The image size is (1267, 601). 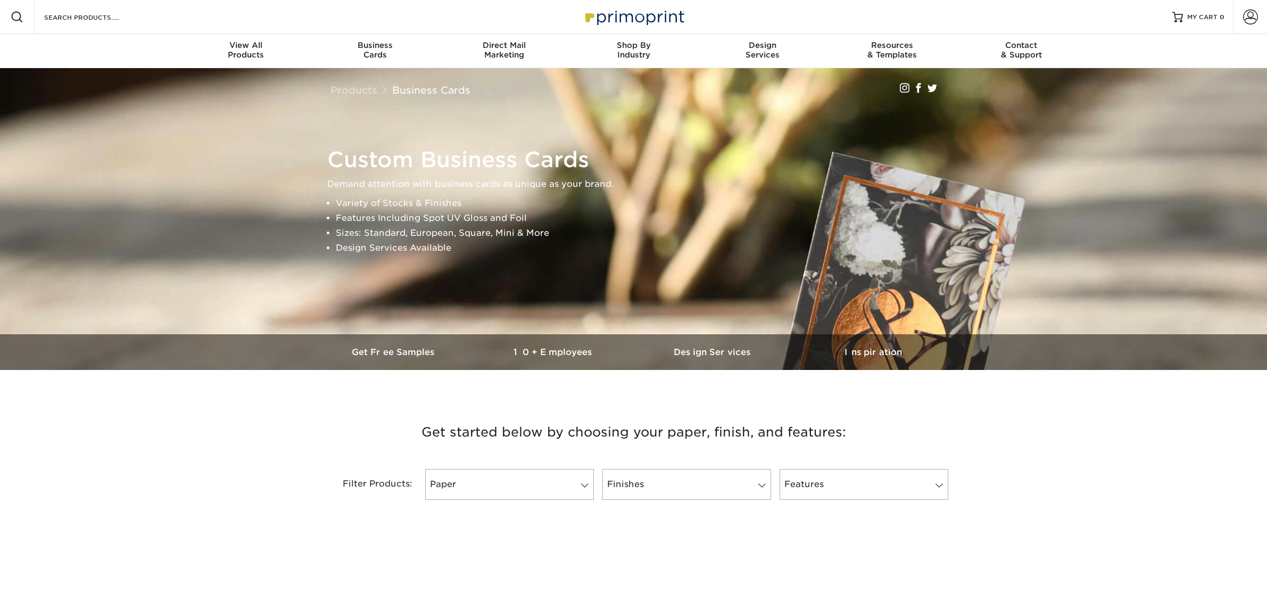 I want to click on a: Features, so click(x=863, y=484).